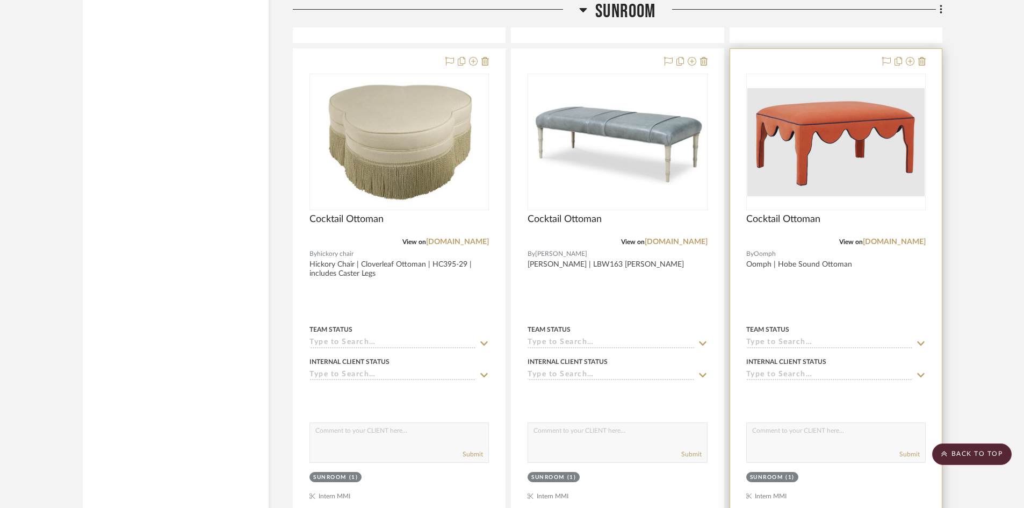 The width and height of the screenshot is (1024, 508). Describe the element at coordinates (335, 254) in the screenshot. I see `span: hickory chair` at that location.